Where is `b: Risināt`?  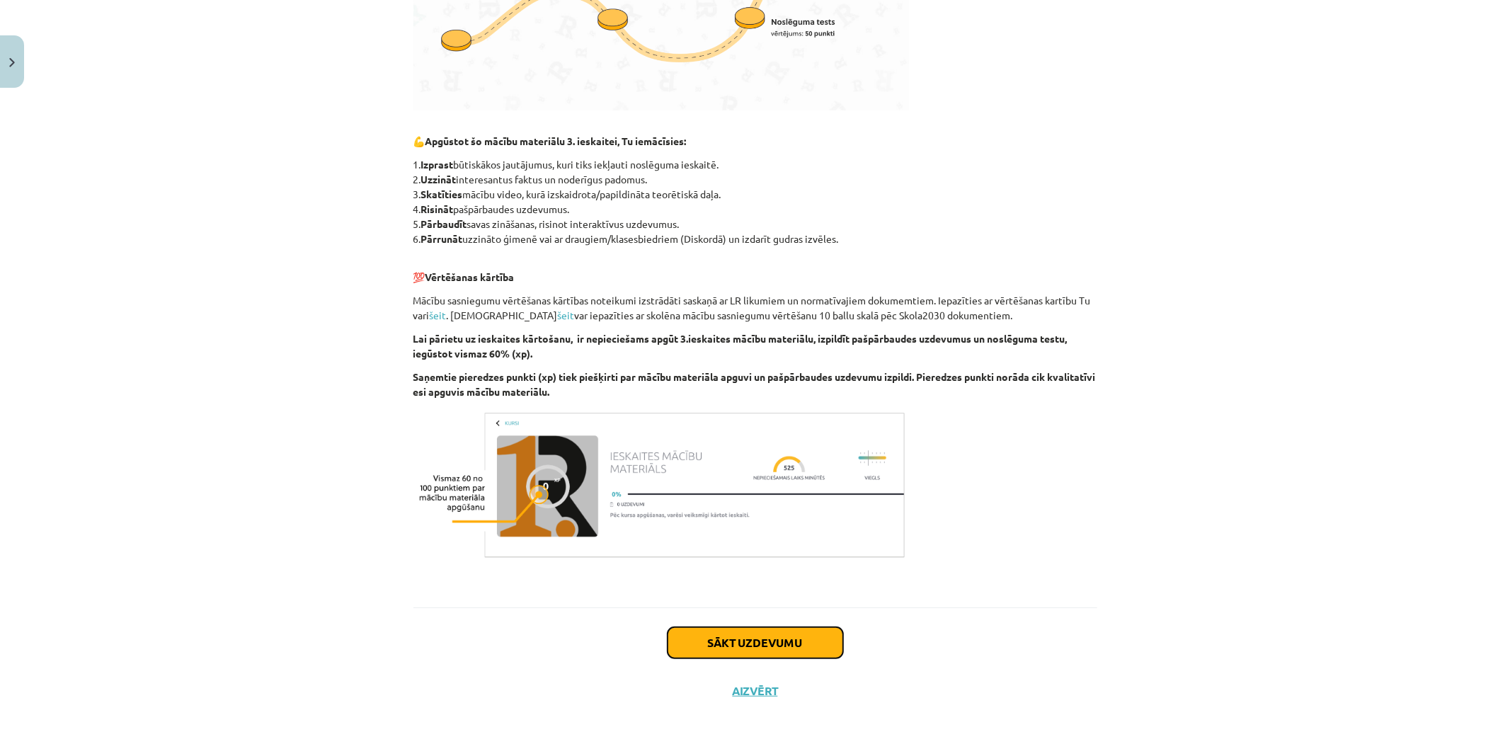 b: Risināt is located at coordinates (437, 209).